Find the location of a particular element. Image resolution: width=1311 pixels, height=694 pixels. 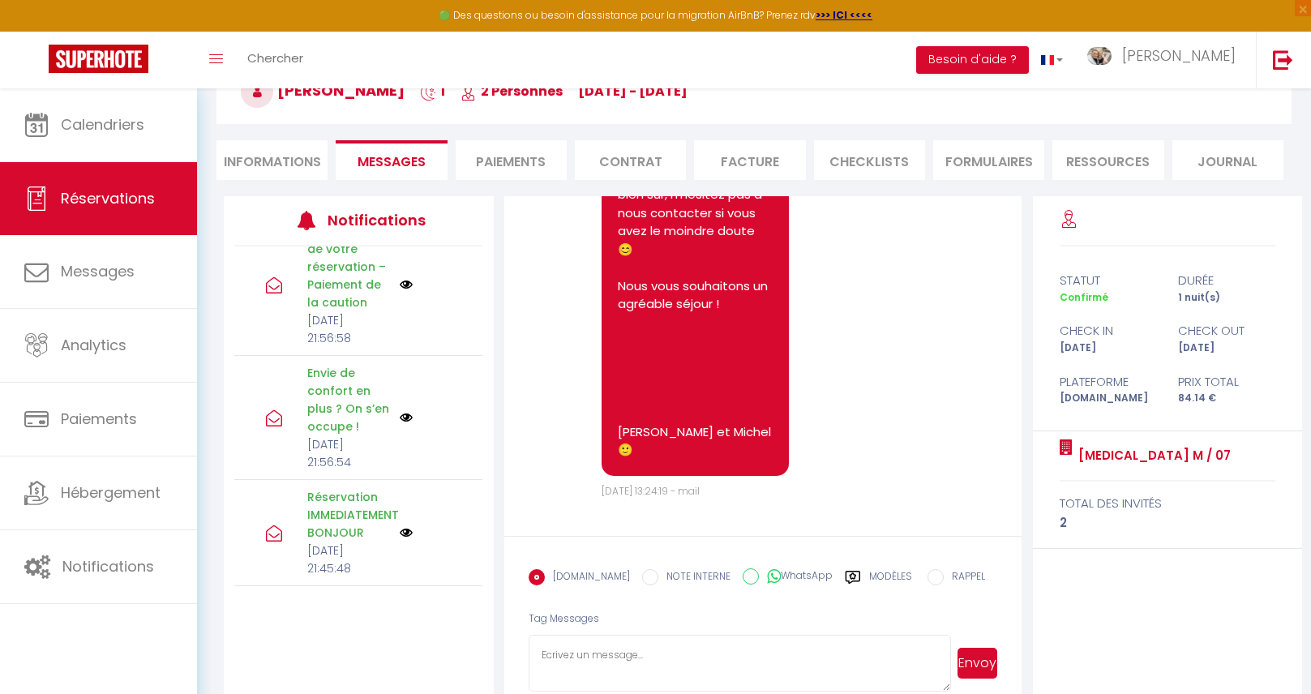

div: durée is located at coordinates (1227, 281).